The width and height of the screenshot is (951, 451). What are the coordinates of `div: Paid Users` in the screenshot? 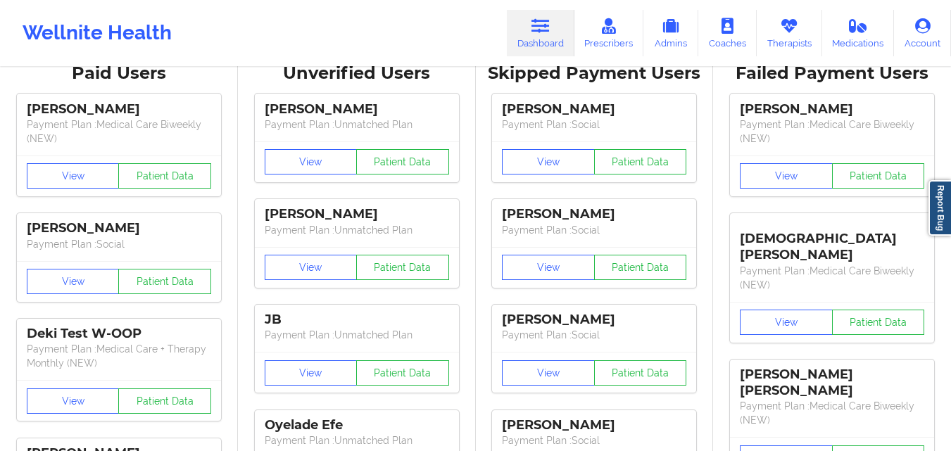 It's located at (119, 73).